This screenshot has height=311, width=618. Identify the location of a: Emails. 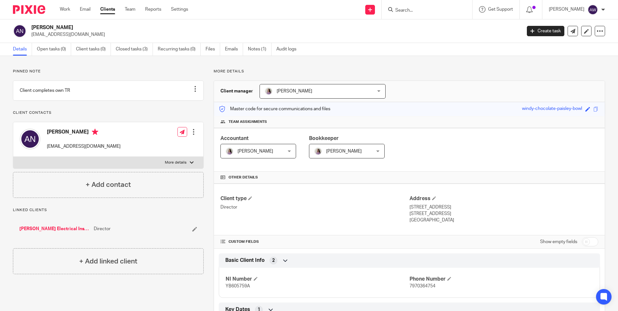
(234, 49).